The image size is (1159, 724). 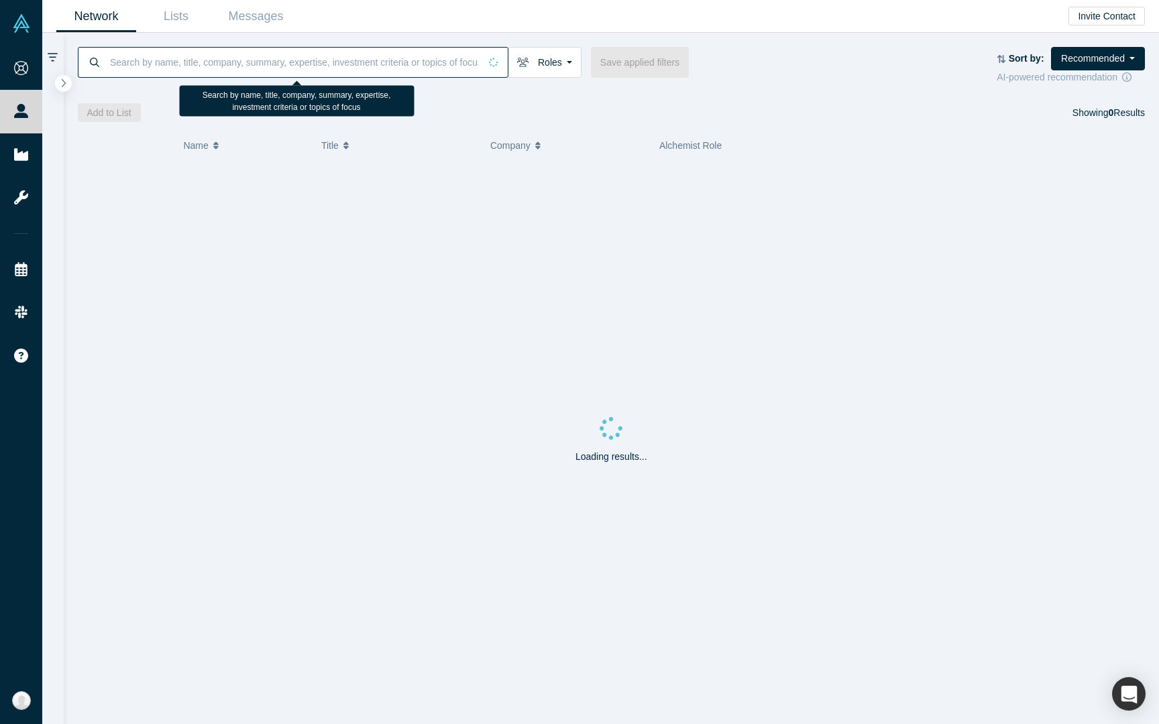 What do you see at coordinates (1107, 16) in the screenshot?
I see `button: Invite Contact` at bounding box center [1107, 16].